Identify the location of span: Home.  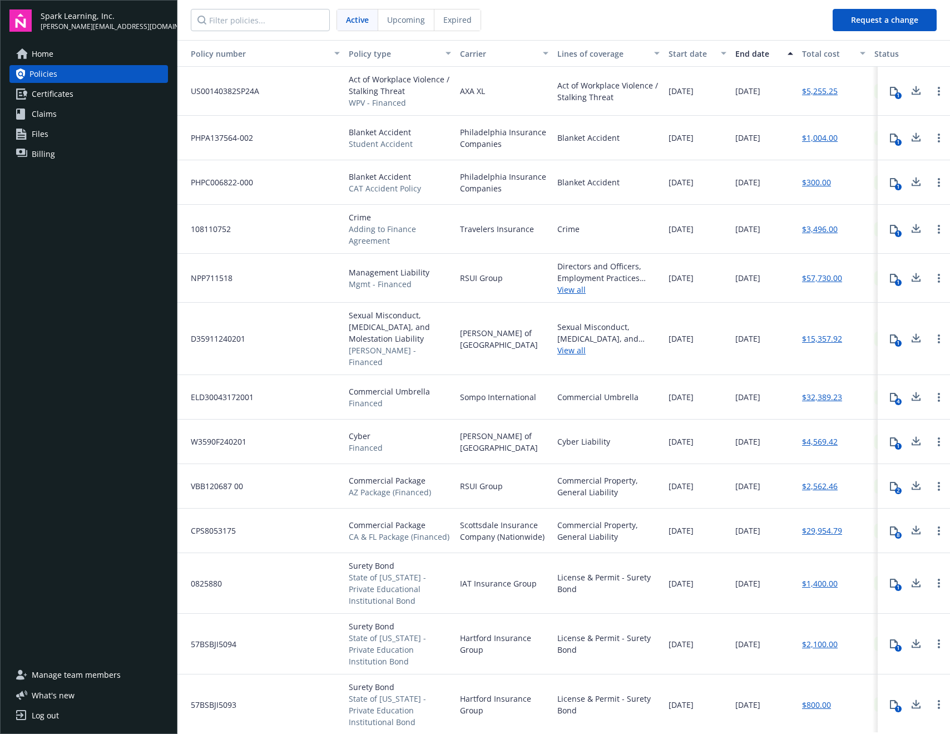
(42, 54).